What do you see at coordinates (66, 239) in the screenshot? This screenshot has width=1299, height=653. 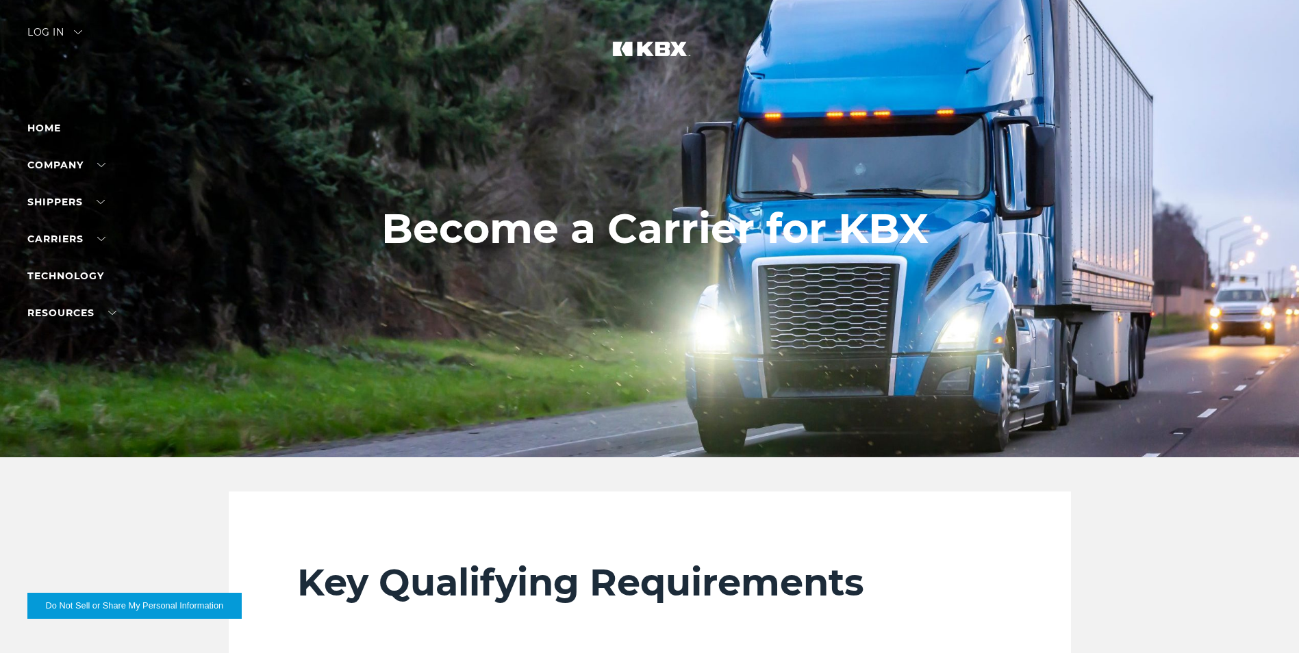 I see `a: Carriers` at bounding box center [66, 239].